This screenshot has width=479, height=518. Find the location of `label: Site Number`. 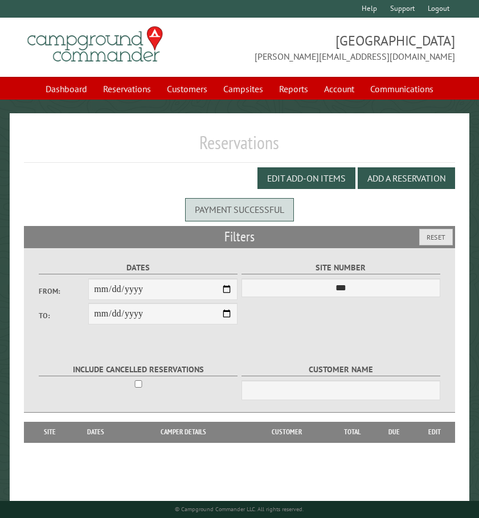

label: Site Number is located at coordinates (340, 268).